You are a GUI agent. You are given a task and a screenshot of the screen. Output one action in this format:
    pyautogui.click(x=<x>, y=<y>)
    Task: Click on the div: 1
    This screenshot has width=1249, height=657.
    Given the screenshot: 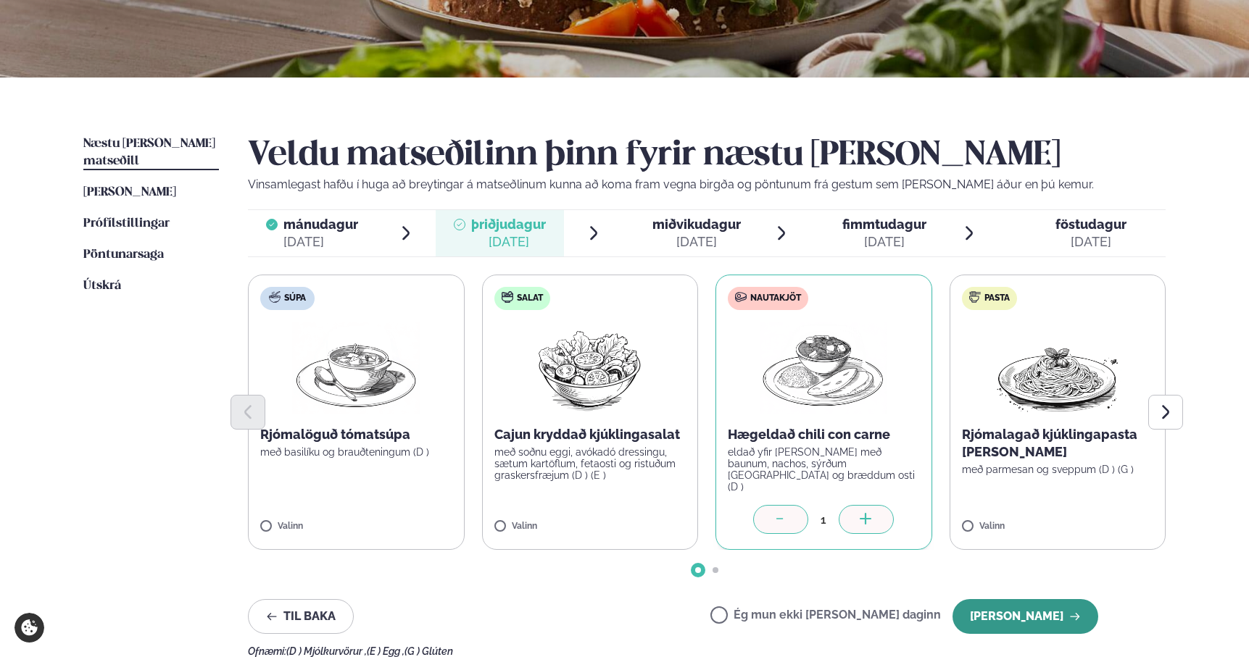 What is the action you would take?
    pyautogui.click(x=823, y=520)
    